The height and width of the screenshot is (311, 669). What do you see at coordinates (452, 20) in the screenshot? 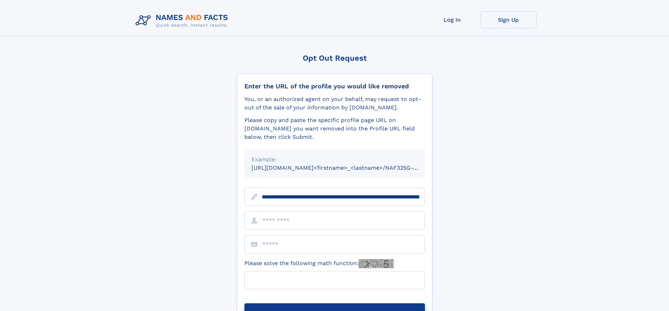
I see `a: Log In` at bounding box center [452, 20].